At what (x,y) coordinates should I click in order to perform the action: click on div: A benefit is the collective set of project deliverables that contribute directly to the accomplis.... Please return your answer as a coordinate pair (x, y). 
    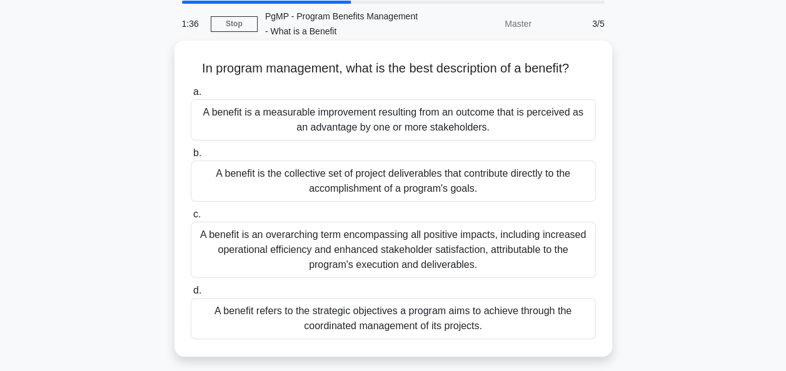
    Looking at the image, I should click on (393, 181).